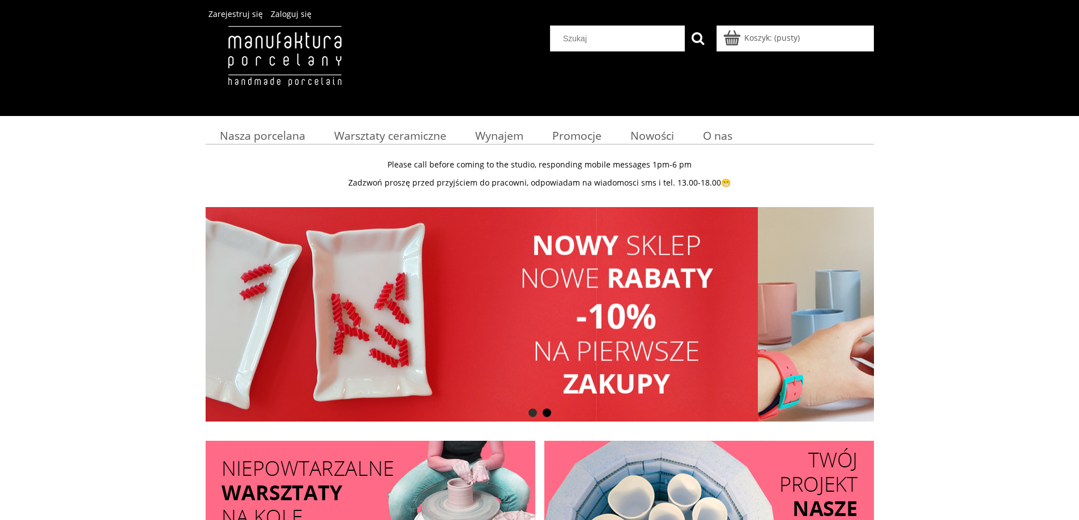 The image size is (1079, 520). Describe the element at coordinates (499, 135) in the screenshot. I see `a: Wynajem` at that location.